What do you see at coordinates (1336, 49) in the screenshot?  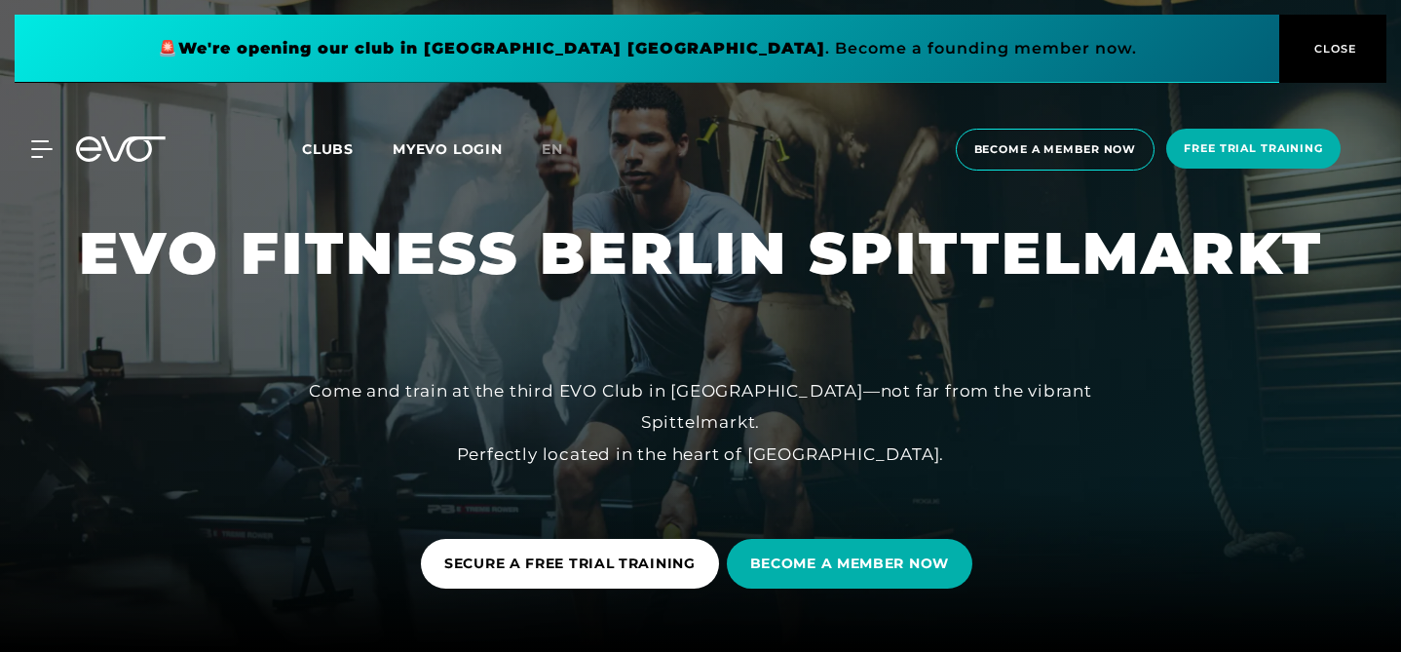 I see `font: CLOSE` at bounding box center [1336, 49].